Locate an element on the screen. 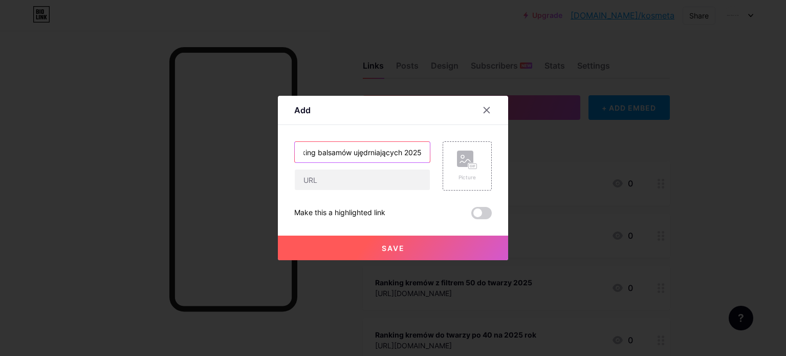 This screenshot has width=786, height=356. div: Make this a highlighted link is located at coordinates (340, 213).